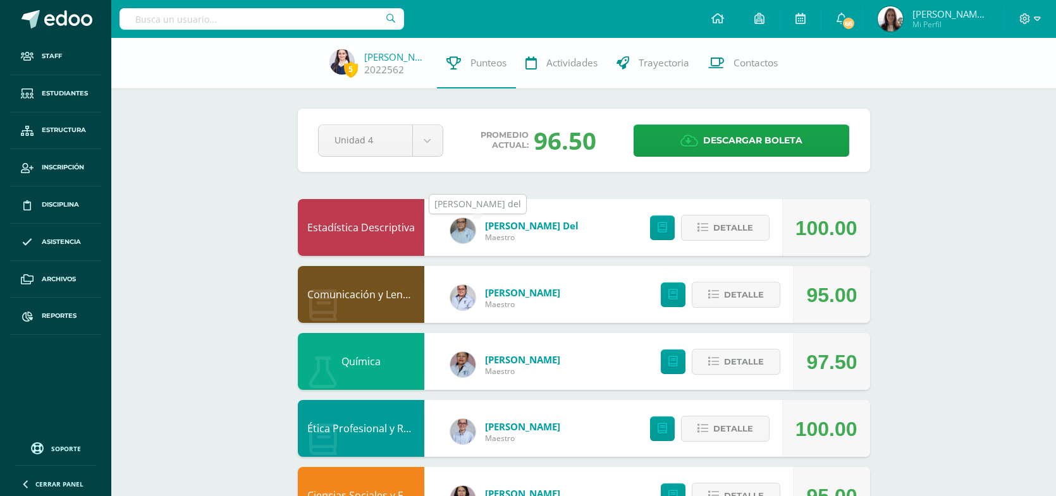  Describe the element at coordinates (950, 24) in the screenshot. I see `span: Mi Perfil` at that location.